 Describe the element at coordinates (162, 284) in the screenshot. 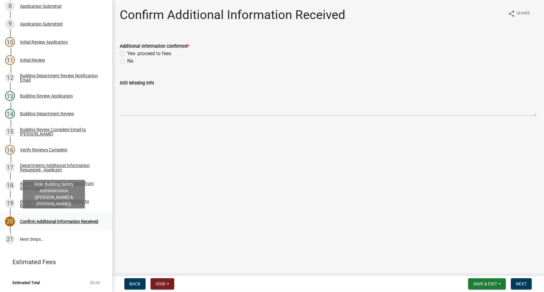

I see `button: Void` at that location.